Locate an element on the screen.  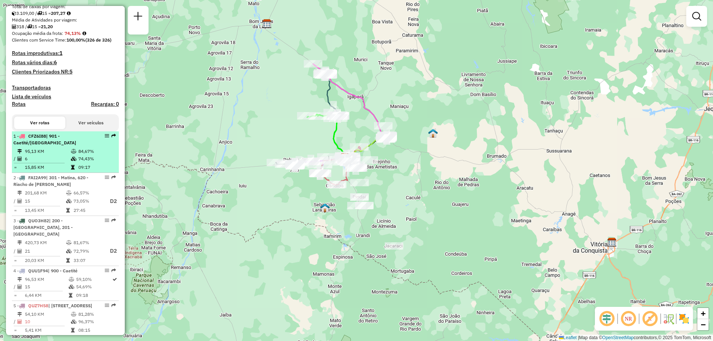
td: 96,53 KM is located at coordinates (46, 280).